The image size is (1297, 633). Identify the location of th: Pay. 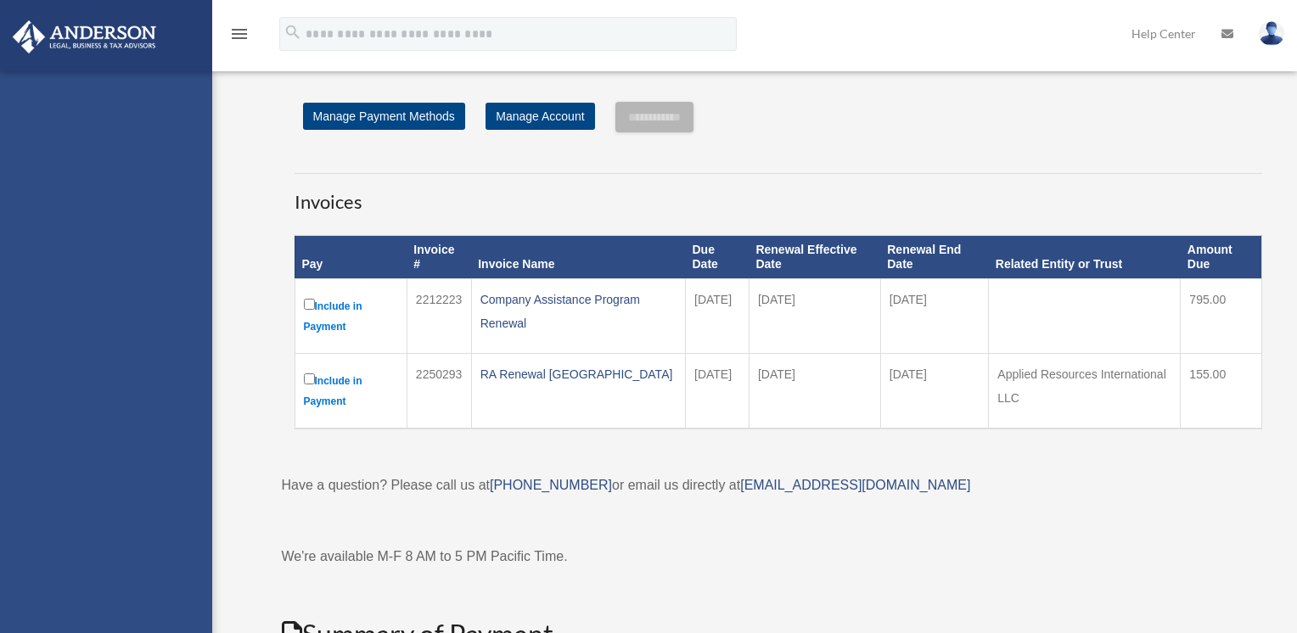
(351, 257).